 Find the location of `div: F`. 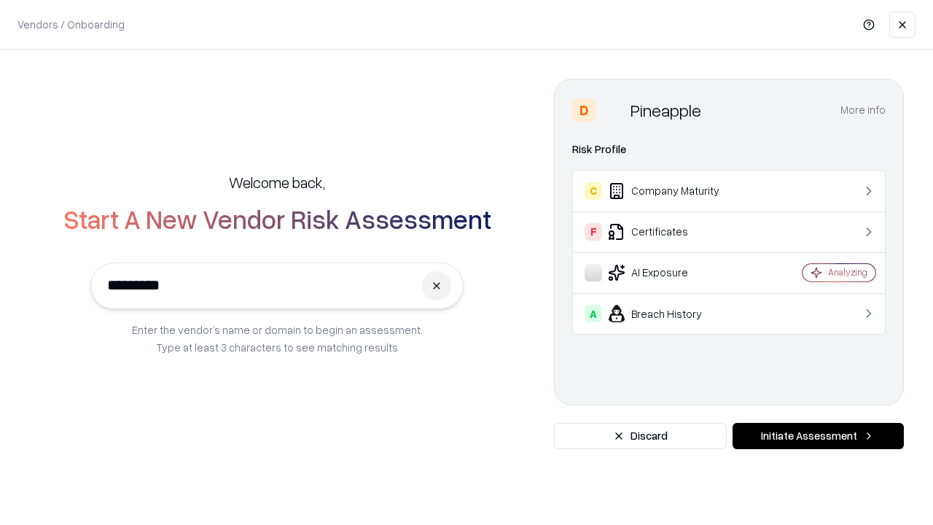

div: F is located at coordinates (593, 232).